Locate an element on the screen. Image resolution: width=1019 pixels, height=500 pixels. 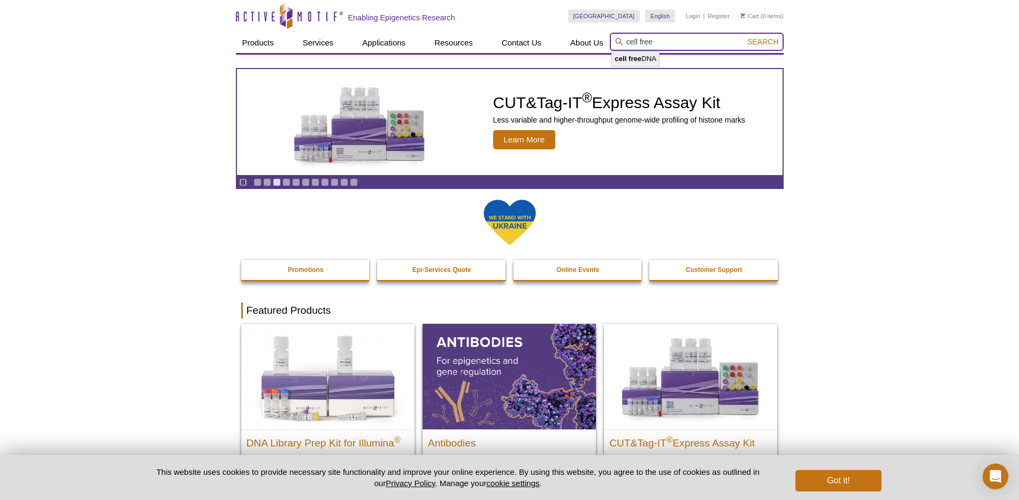
a: Products is located at coordinates (258, 43).